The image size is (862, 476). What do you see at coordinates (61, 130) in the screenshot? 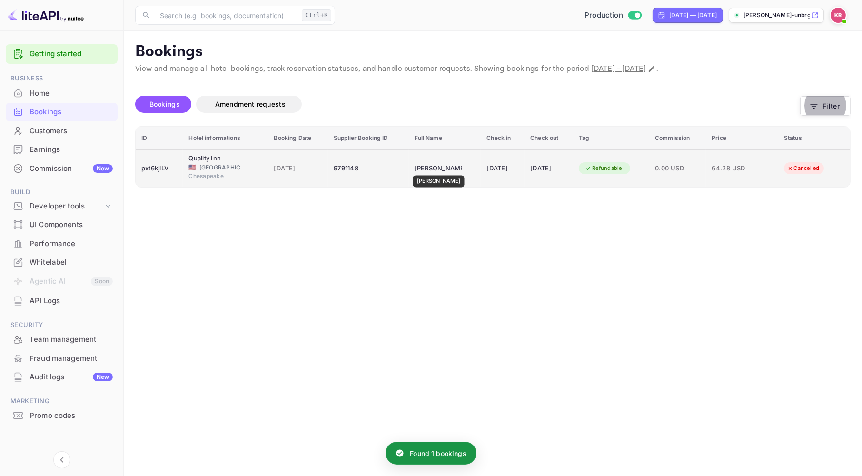
I see `a: Customers` at bounding box center [61, 130].